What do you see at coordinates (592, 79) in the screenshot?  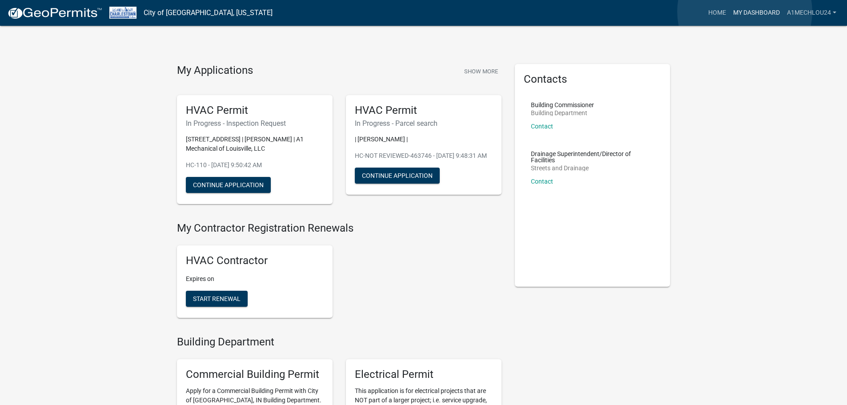 I see `h5: Contacts` at bounding box center [592, 79].